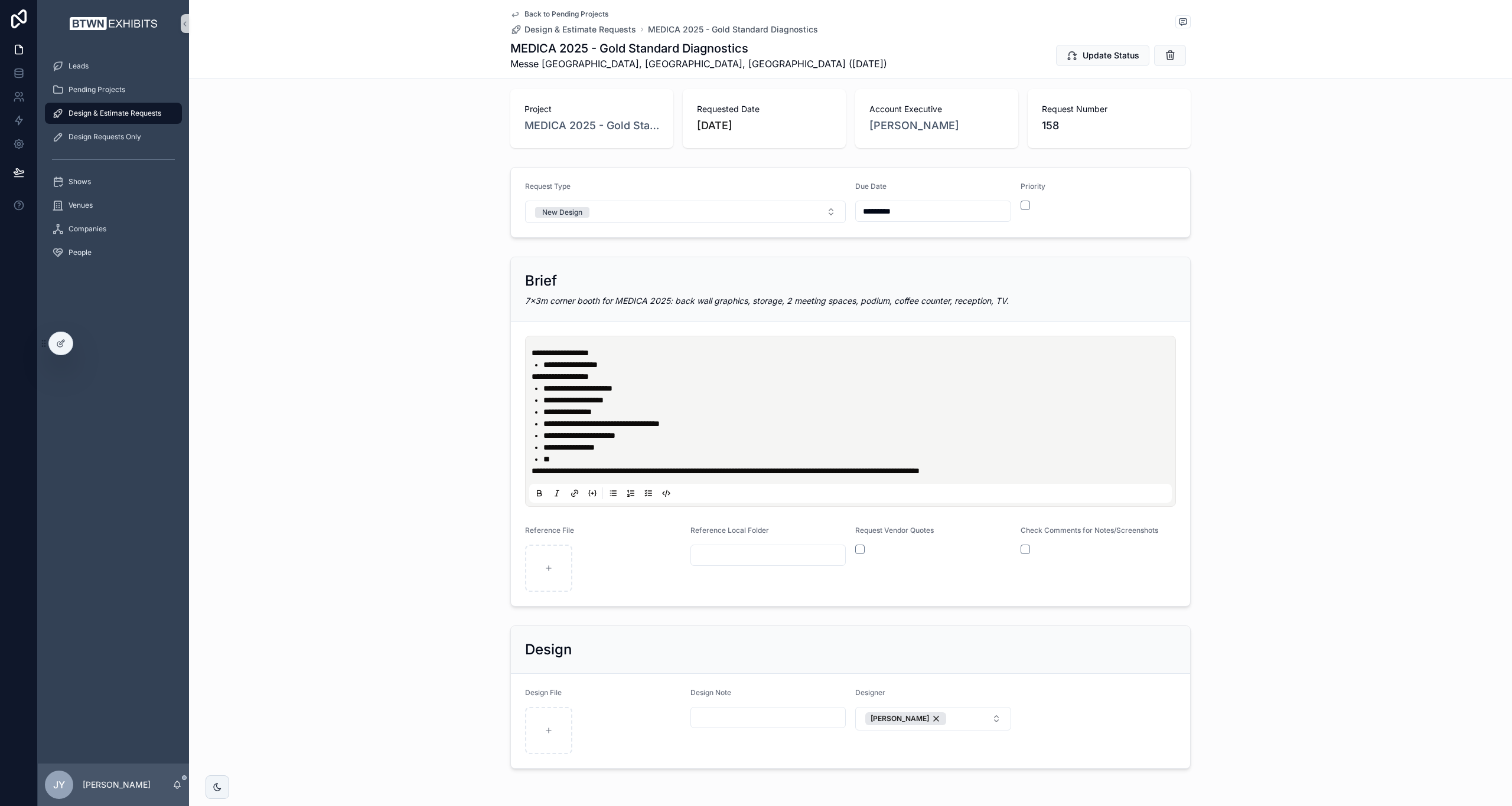  What do you see at coordinates (114, 89) in the screenshot?
I see `a: Pending Projects` at bounding box center [114, 89].